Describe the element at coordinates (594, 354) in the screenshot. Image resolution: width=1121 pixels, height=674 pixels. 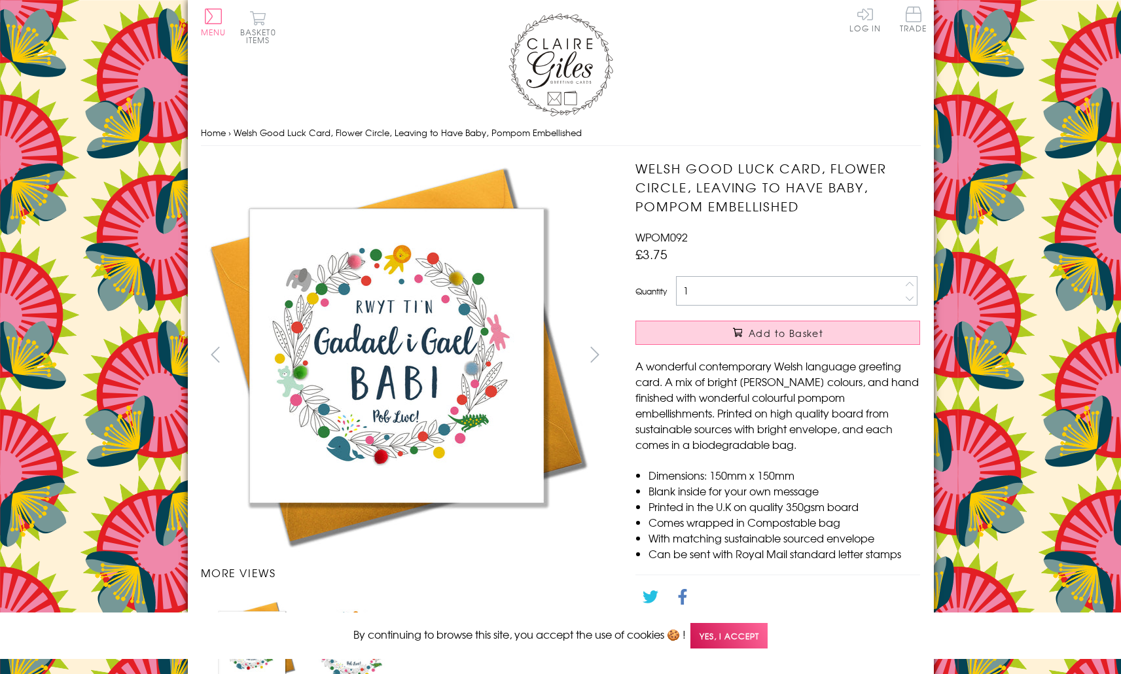
I see `button: next` at that location.